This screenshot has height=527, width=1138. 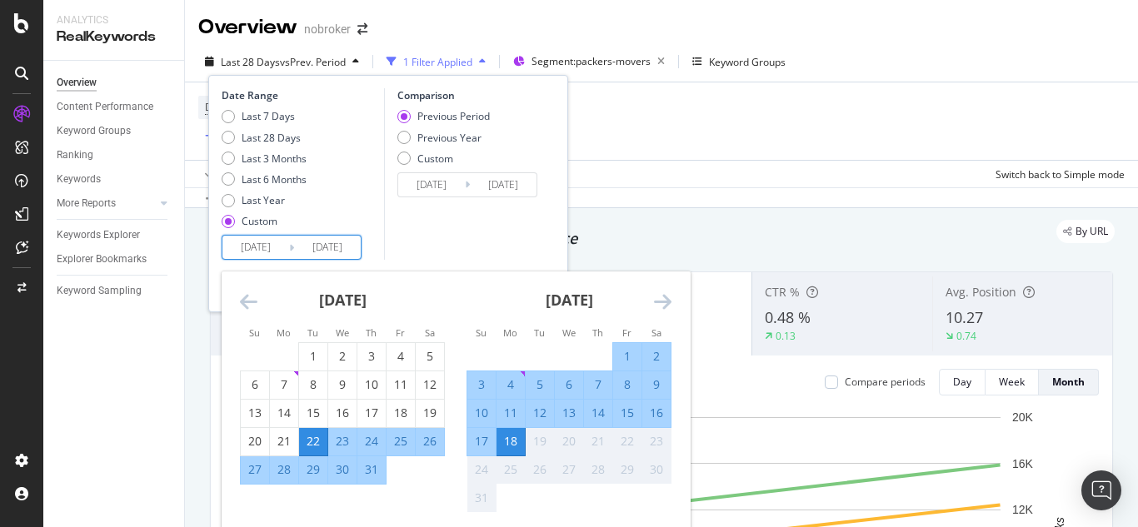 I want to click on td: Selected. Thursday, August 7, 2025, so click(x=598, y=385).